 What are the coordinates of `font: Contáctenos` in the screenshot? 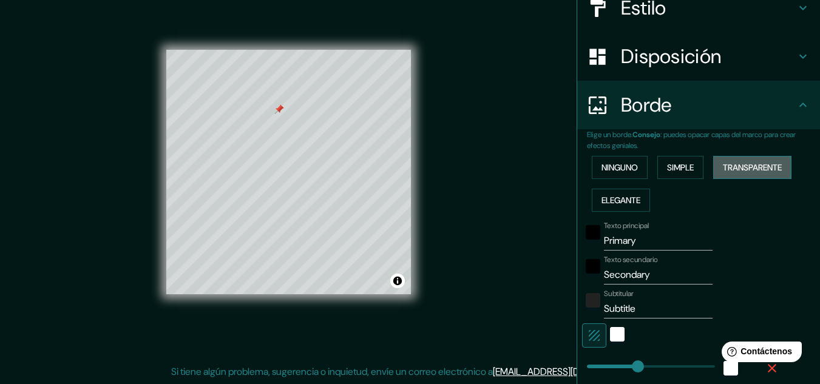 It's located at (54, 15).